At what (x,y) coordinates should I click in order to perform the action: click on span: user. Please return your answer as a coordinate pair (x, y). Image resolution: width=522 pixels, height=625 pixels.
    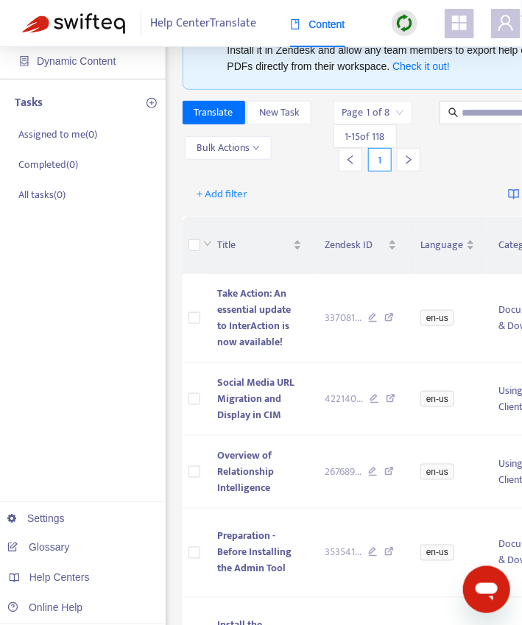
    Looking at the image, I should click on (506, 23).